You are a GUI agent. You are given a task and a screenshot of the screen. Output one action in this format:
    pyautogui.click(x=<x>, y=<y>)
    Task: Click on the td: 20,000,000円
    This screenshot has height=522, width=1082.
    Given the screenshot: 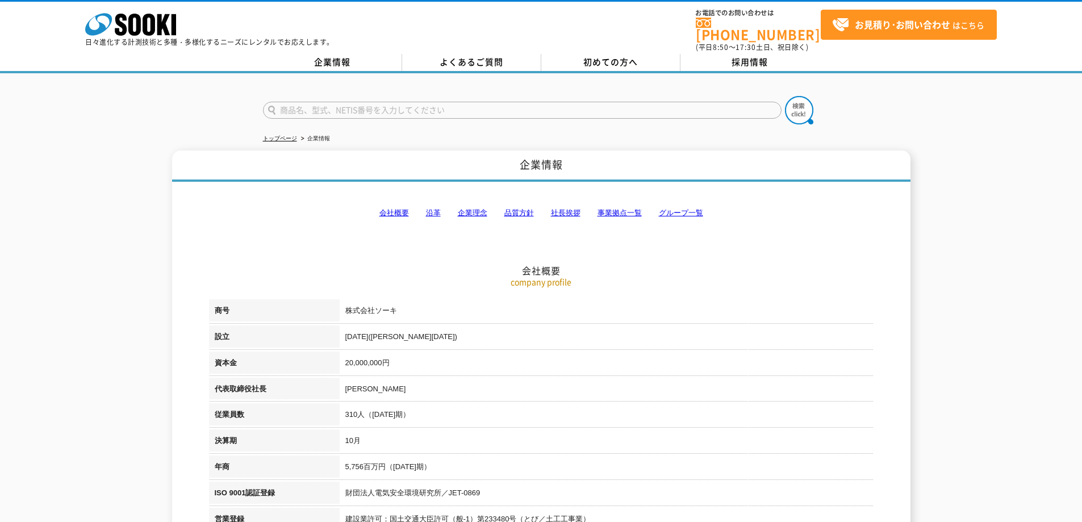 What is the action you would take?
    pyautogui.click(x=607, y=365)
    